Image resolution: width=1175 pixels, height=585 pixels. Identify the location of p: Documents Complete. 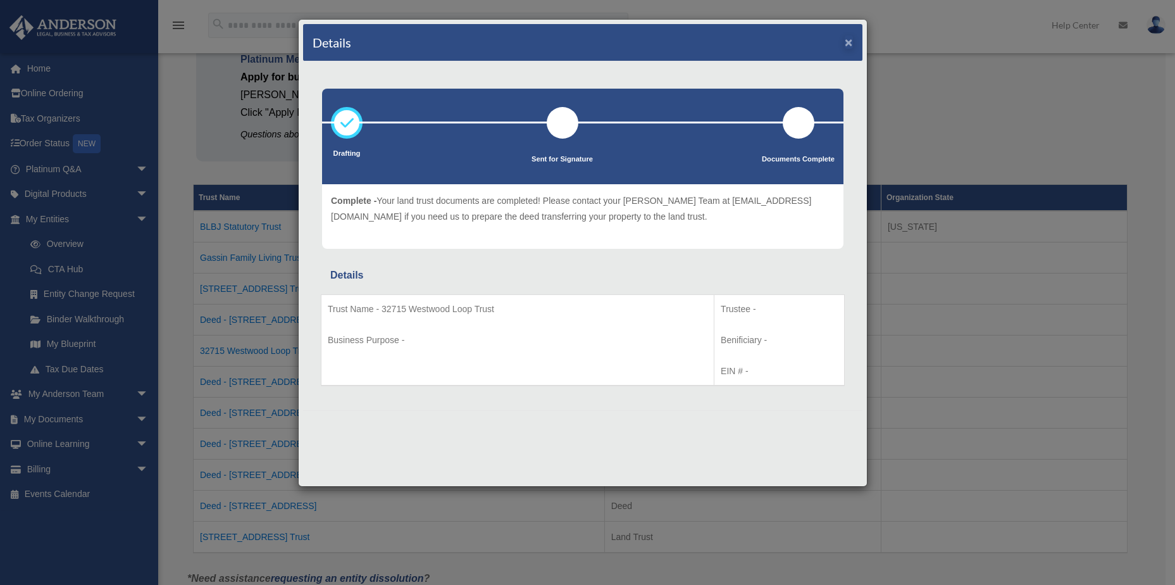
(798, 159).